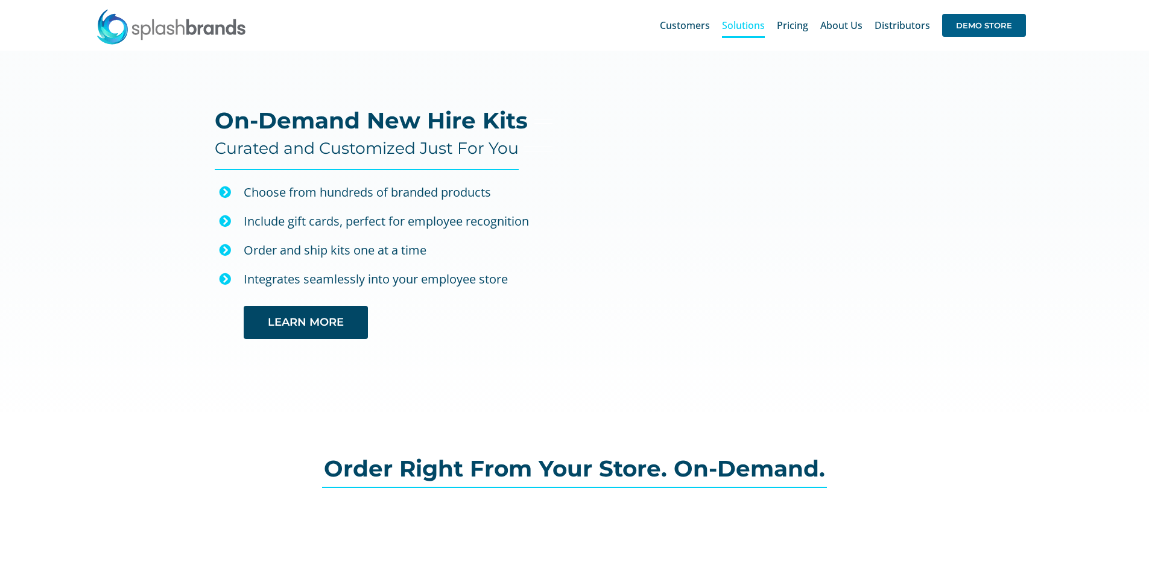 The height and width of the screenshot is (570, 1149). I want to click on a: Pricing, so click(793, 25).